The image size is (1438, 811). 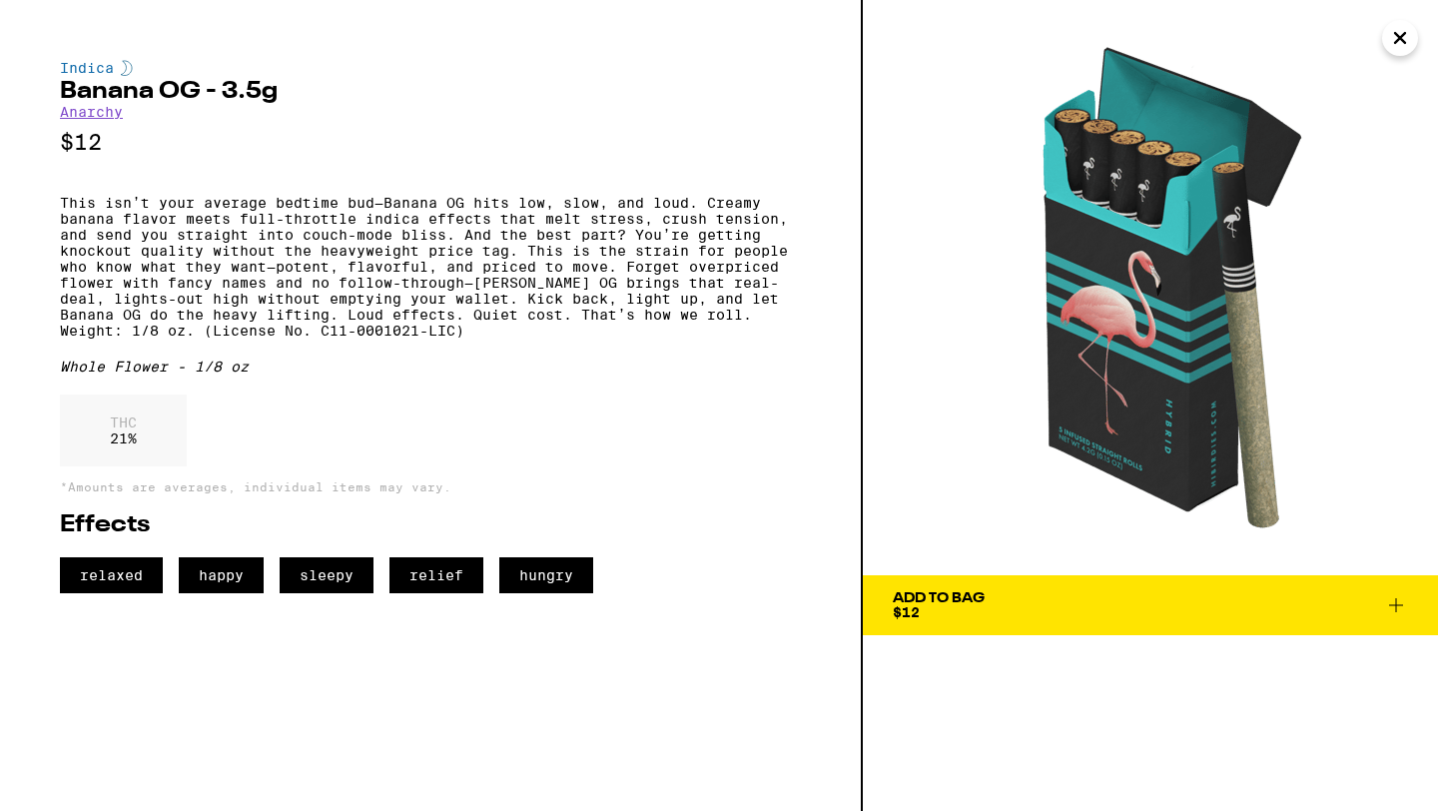 I want to click on button: Add To Bag$12, so click(x=1150, y=605).